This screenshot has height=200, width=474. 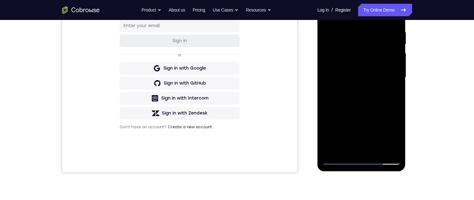 I want to click on h1: Sign in to your account, so click(x=117, y=47).